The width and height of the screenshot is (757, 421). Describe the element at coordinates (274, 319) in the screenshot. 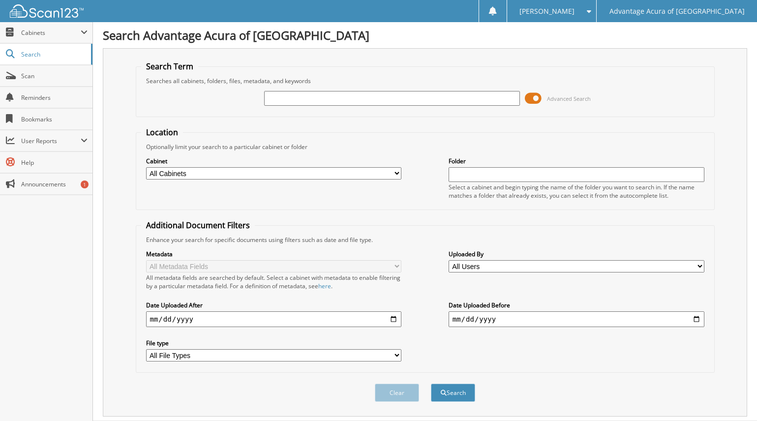

I see `input: start` at that location.